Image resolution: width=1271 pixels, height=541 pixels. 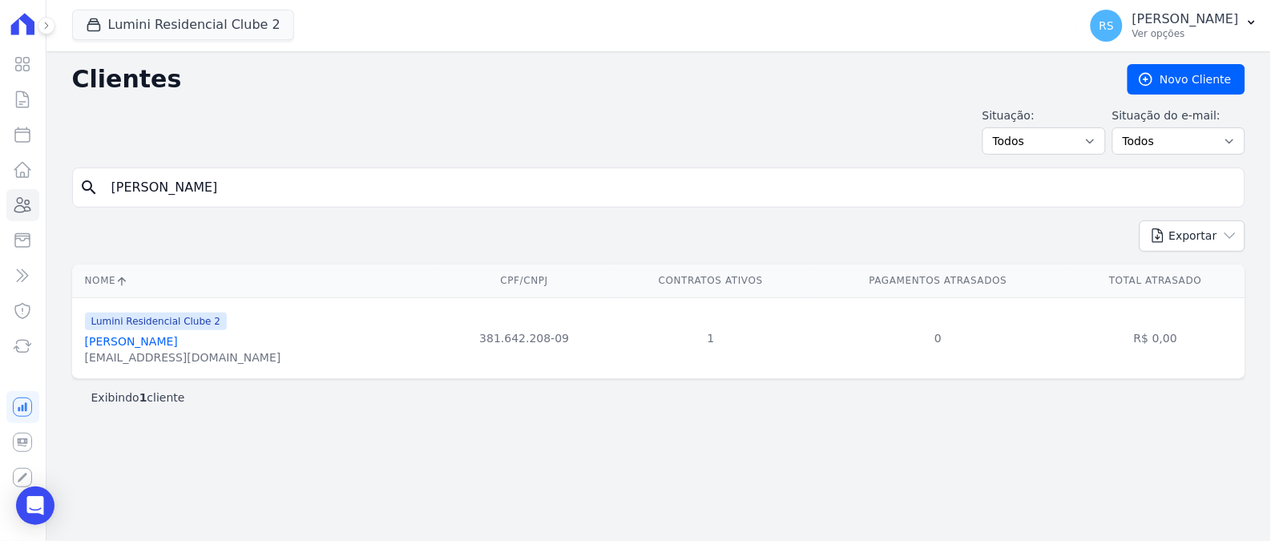 I want to click on th: Total Atrasado, so click(x=1155, y=280).